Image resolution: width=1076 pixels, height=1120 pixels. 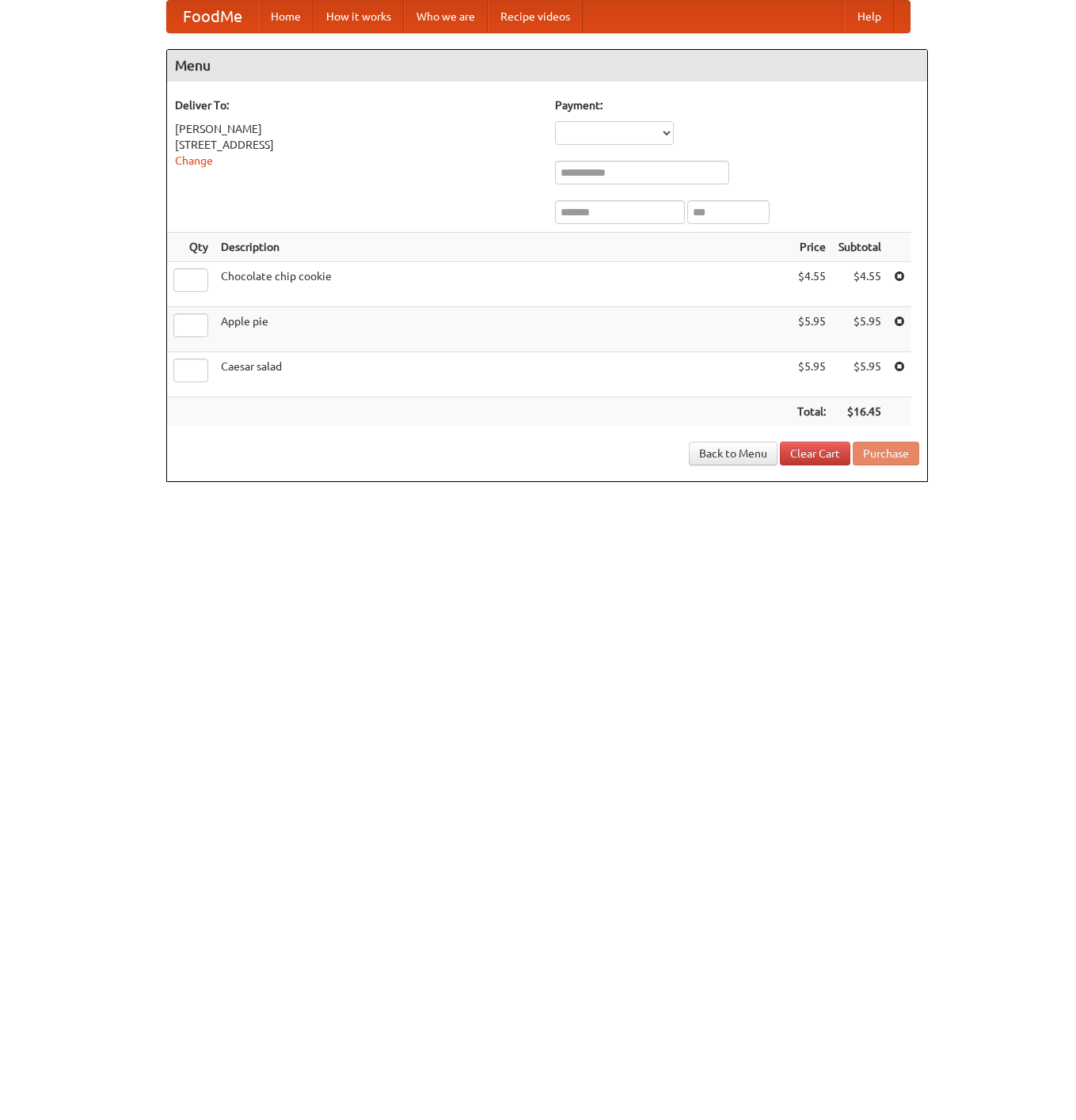 I want to click on td: Chocolate chip cookie, so click(x=503, y=284).